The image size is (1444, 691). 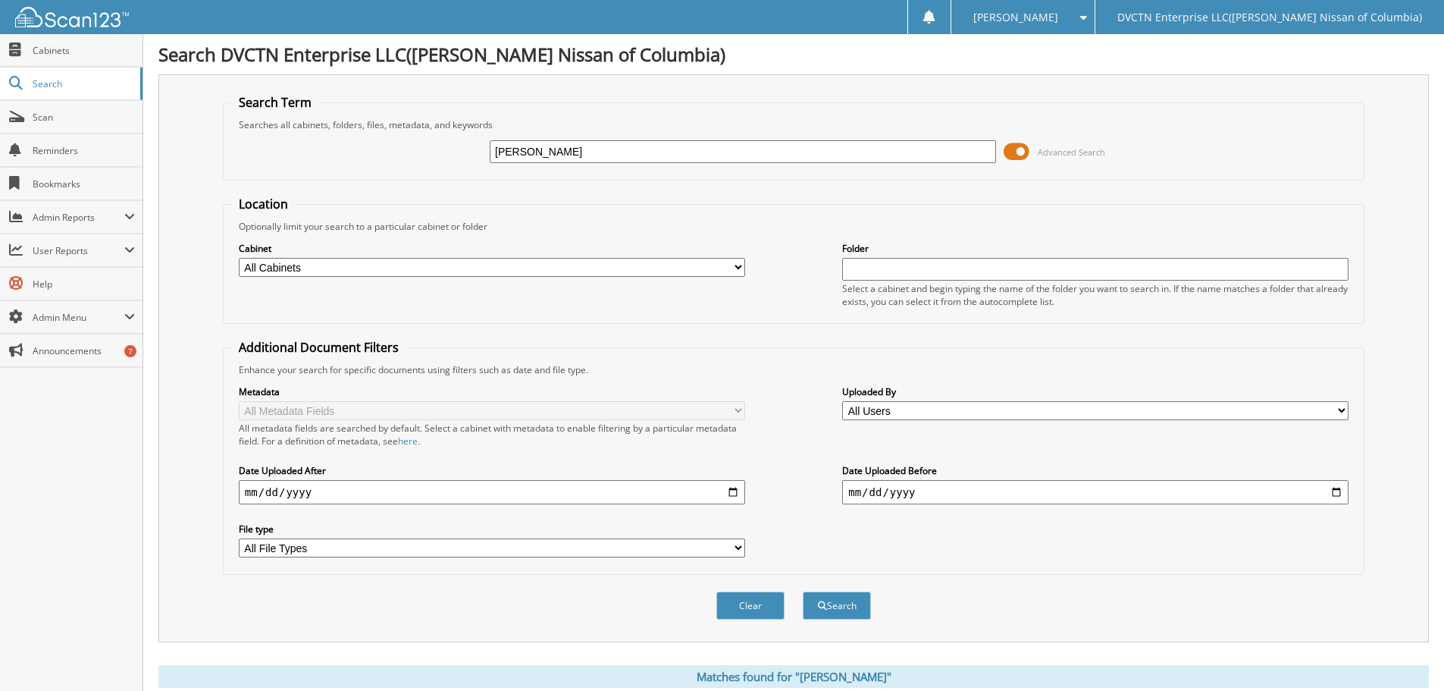 What do you see at coordinates (83, 183) in the screenshot?
I see `span: Bookmarks` at bounding box center [83, 183].